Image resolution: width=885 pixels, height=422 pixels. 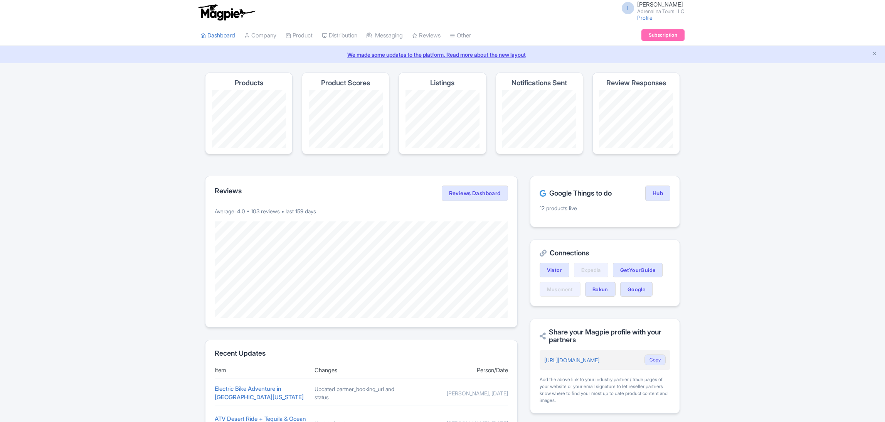 I want to click on h4: Product Scores, so click(x=345, y=83).